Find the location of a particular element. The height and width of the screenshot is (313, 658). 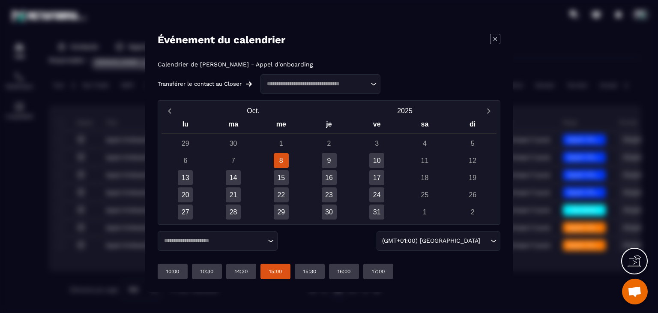

div: 7 is located at coordinates (233, 160).